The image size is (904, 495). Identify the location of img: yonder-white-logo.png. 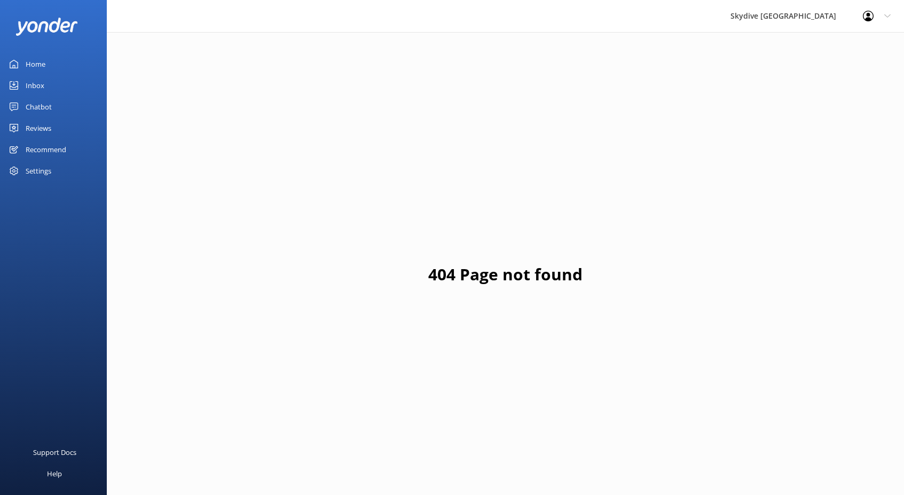
(46, 26).